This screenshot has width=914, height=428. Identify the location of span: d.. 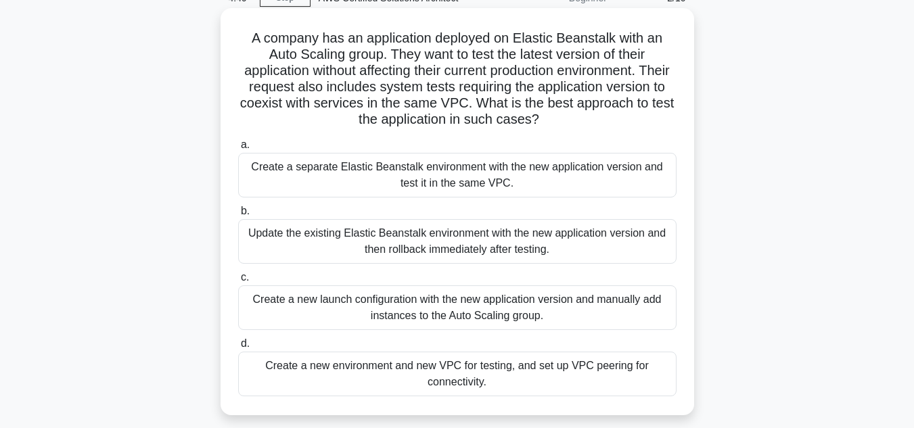
(245, 343).